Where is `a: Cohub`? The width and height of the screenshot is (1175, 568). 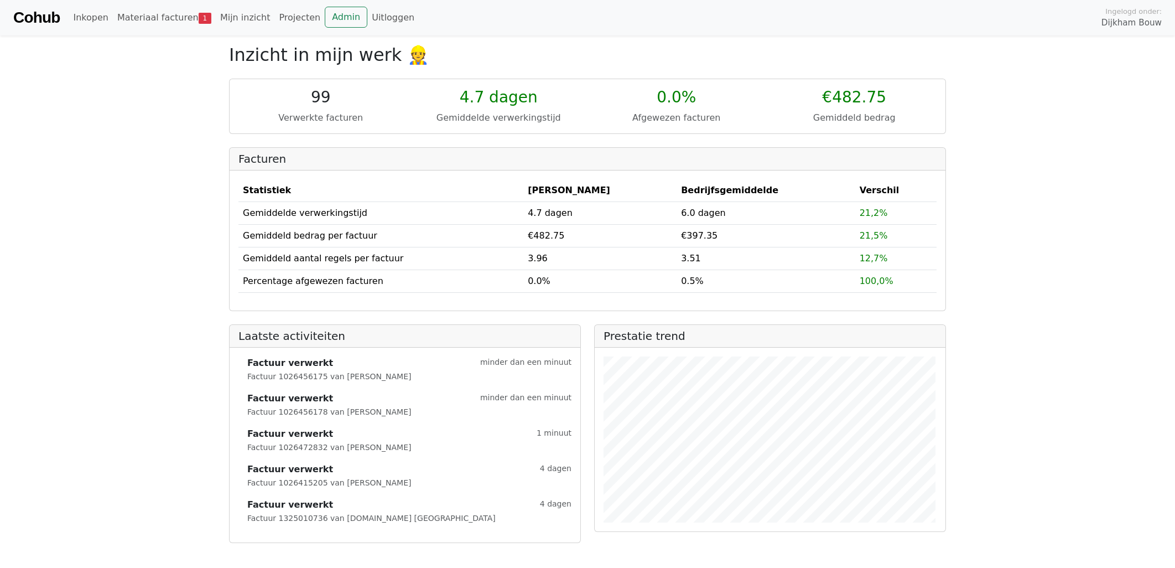 a: Cohub is located at coordinates (37, 18).